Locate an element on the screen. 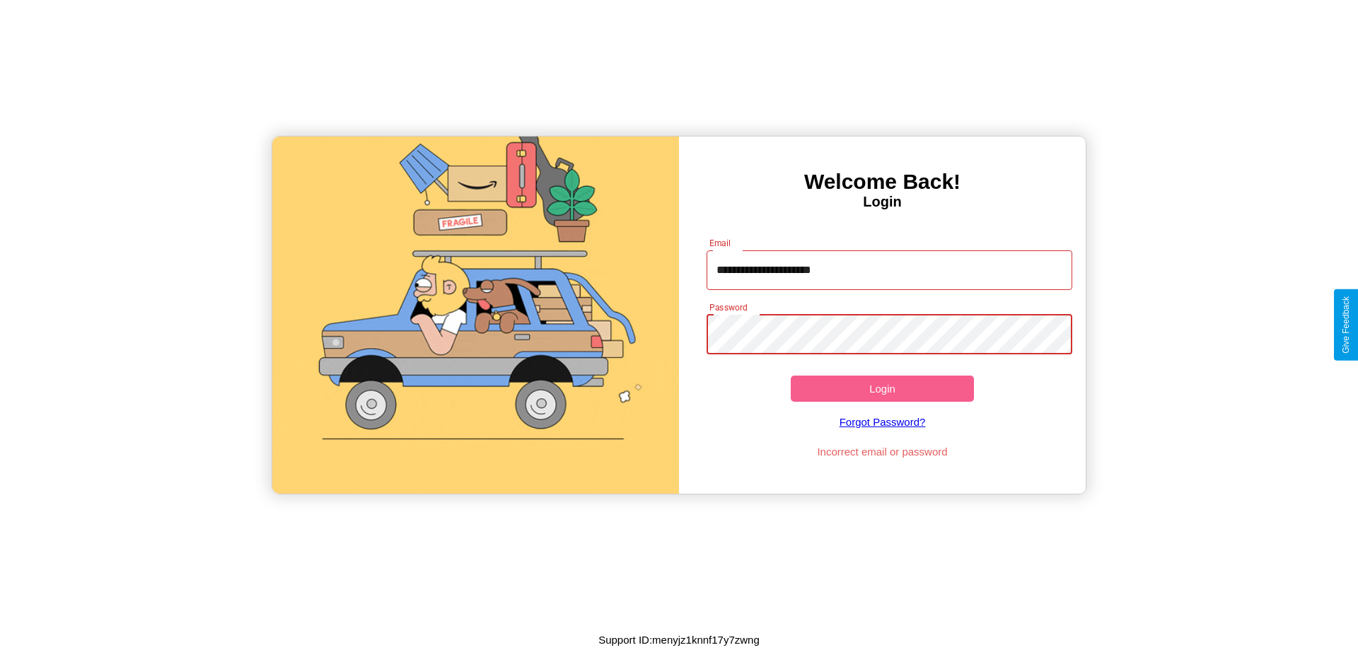  a: Forgot Password? is located at coordinates (883, 421).